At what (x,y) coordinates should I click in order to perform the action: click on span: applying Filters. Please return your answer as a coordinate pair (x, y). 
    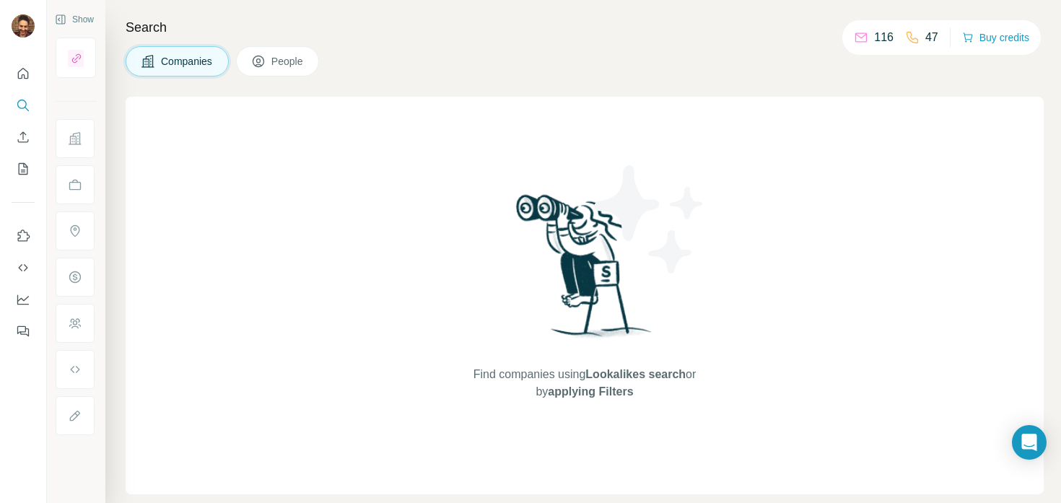
    Looking at the image, I should click on (590, 391).